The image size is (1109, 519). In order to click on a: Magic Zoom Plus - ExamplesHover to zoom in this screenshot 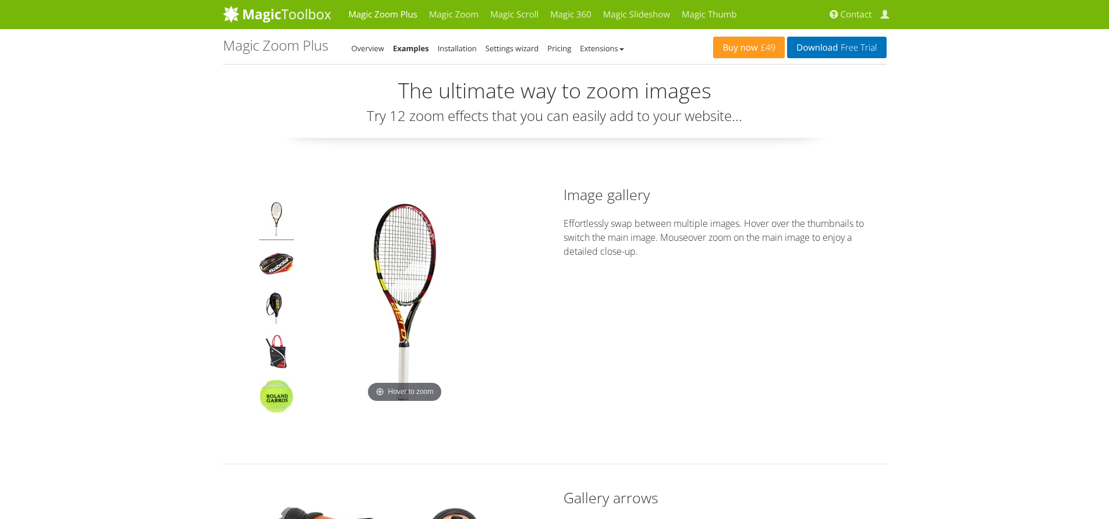, I will do `click(405, 304)`.